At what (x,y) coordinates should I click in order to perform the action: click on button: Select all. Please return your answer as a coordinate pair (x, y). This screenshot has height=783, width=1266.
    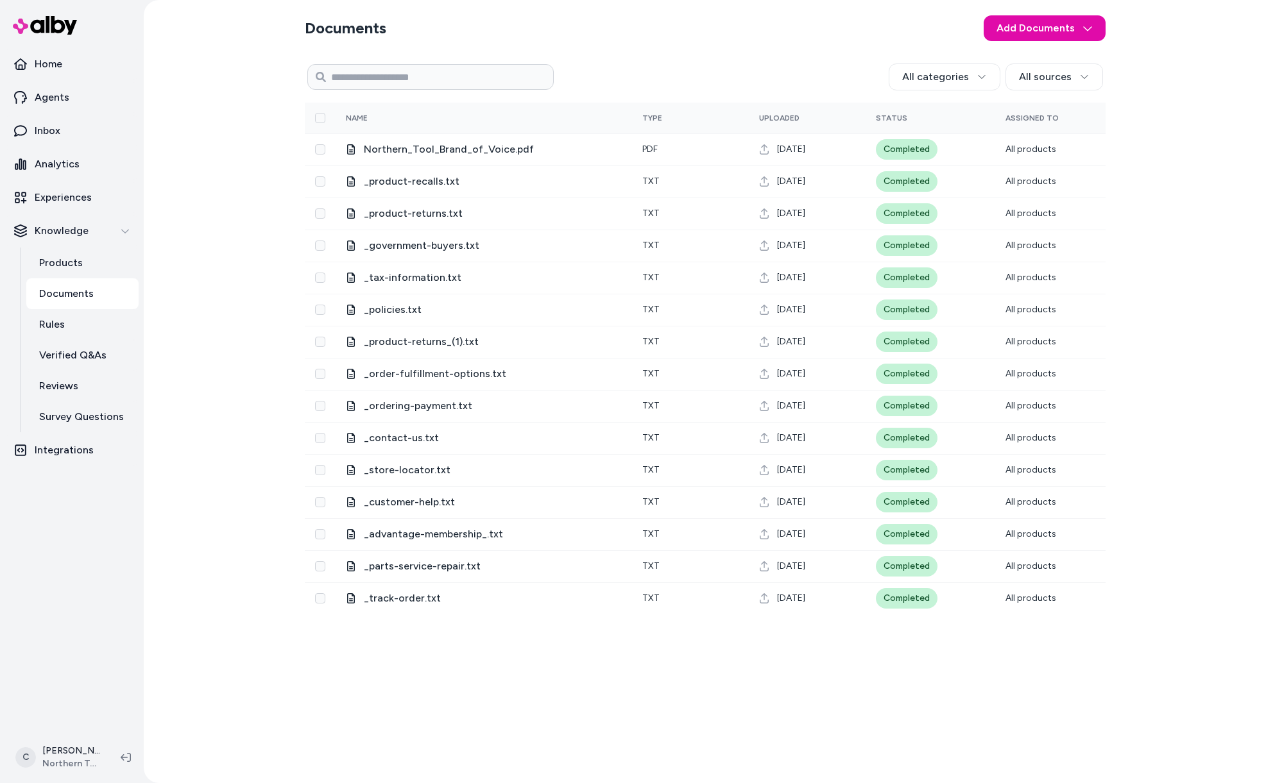
    Looking at the image, I should click on (320, 118).